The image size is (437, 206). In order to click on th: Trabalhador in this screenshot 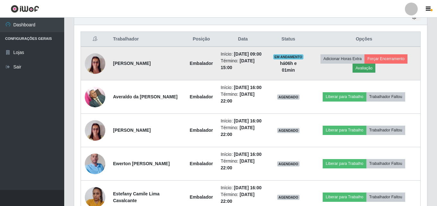, I will do `click(147, 39)`.